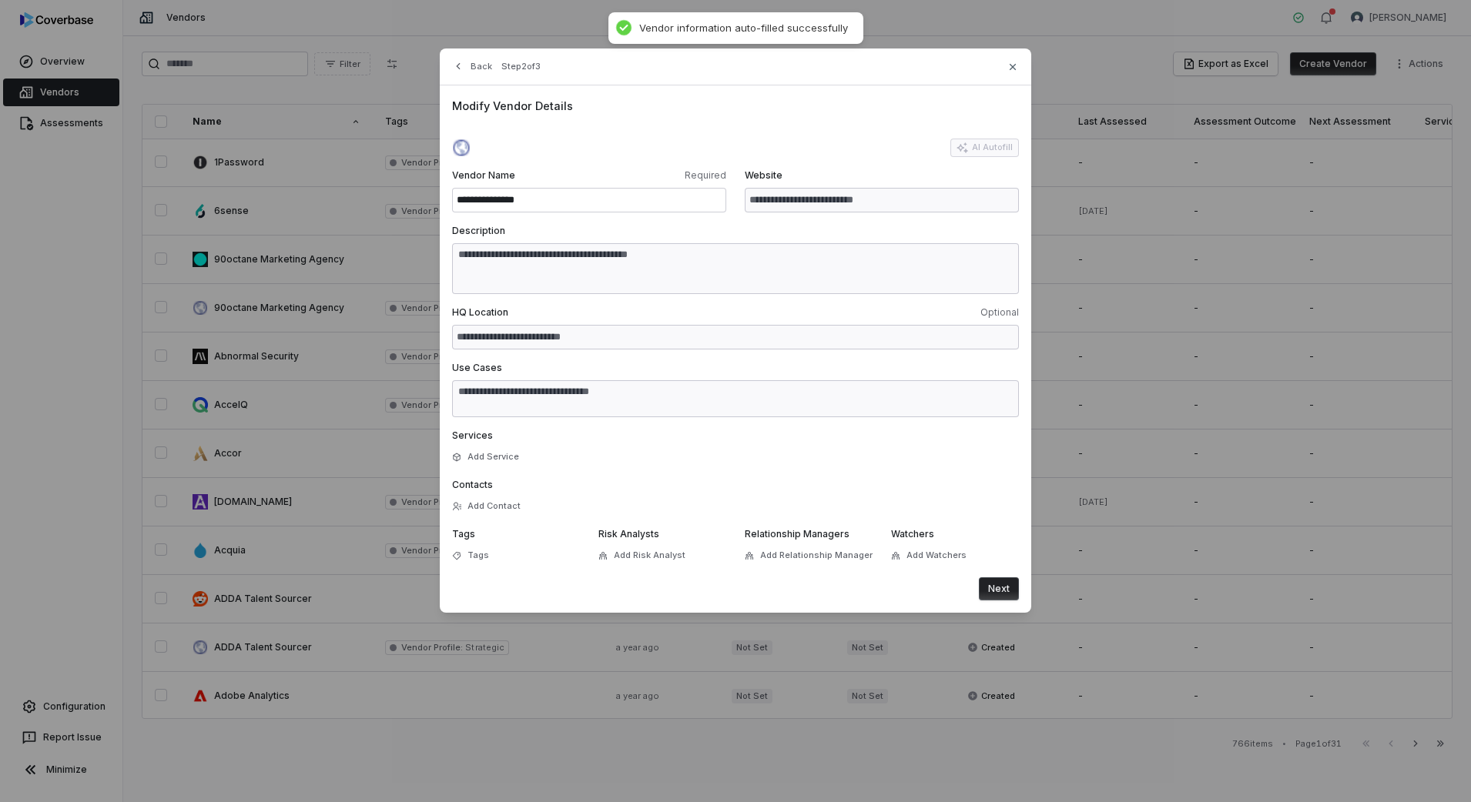 This screenshot has width=1471, height=802. What do you see at coordinates (472, 484) in the screenshot?
I see `span: Contacts` at bounding box center [472, 484].